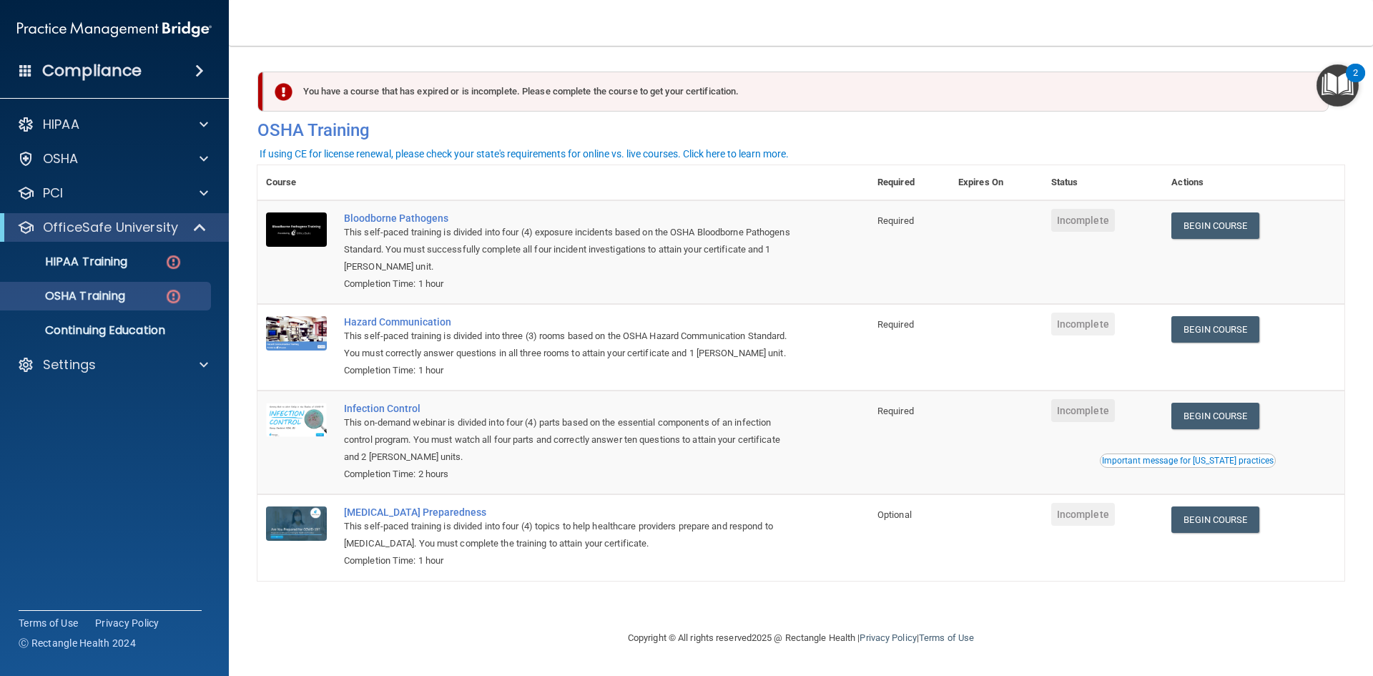 The height and width of the screenshot is (676, 1373). I want to click on p: HIPAA, so click(61, 124).